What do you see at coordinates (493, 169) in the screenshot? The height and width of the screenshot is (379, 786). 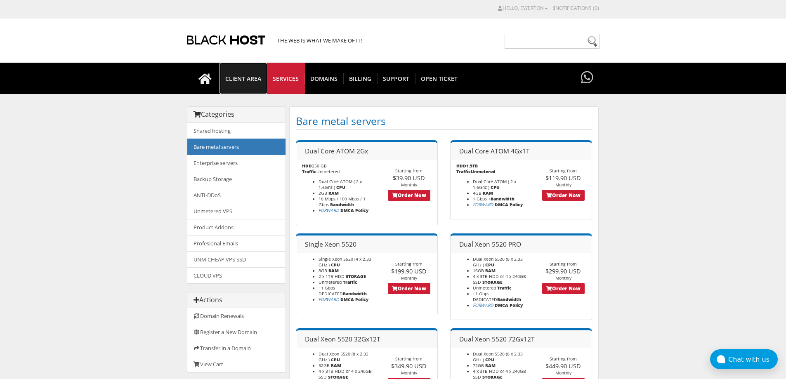 I see `p: 1.5TB Unmetered` at bounding box center [493, 169].